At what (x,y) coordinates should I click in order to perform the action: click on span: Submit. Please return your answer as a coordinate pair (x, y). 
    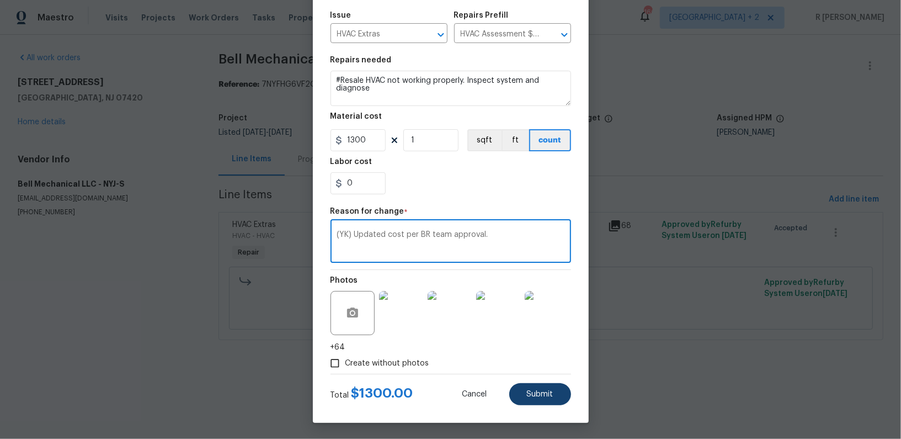
    Looking at the image, I should click on (540, 394).